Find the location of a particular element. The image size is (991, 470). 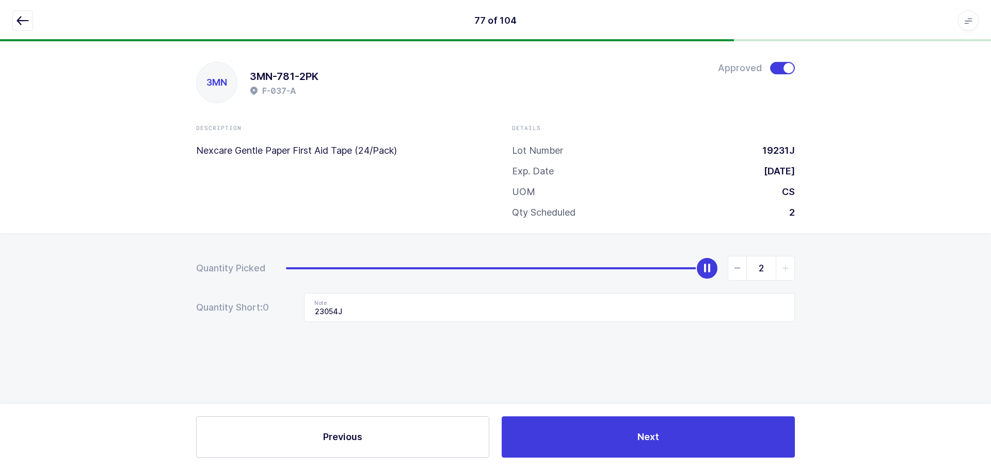

h2: F-037-A is located at coordinates (279, 91).